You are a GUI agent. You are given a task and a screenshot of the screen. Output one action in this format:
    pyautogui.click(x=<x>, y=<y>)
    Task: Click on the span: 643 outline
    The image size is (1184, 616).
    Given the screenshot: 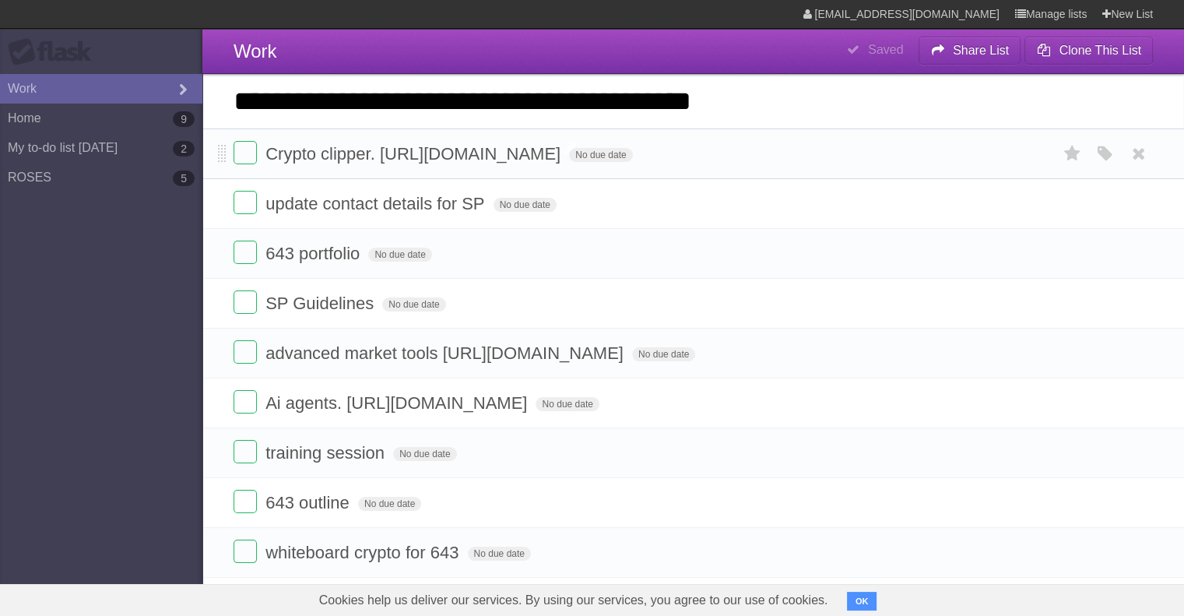 What is the action you would take?
    pyautogui.click(x=309, y=502)
    